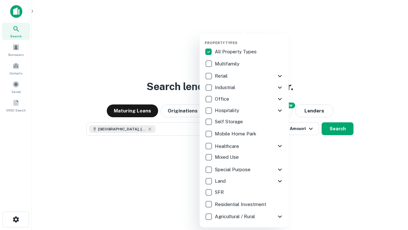 The width and height of the screenshot is (408, 230). Describe the element at coordinates (230, 122) in the screenshot. I see `p: Self Storage` at that location.